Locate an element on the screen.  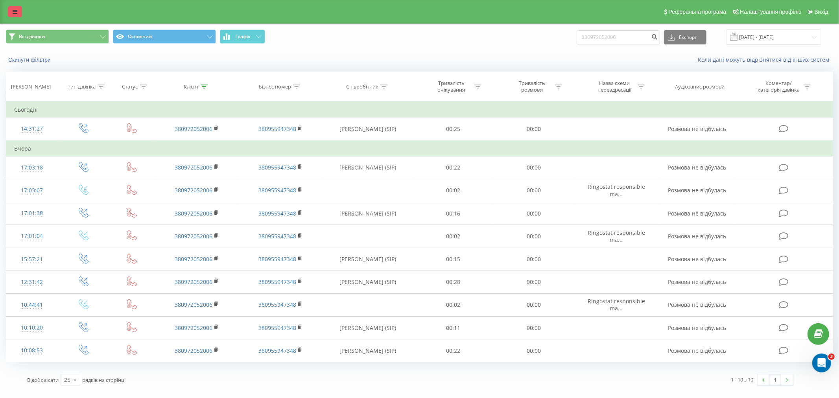
div: Статус is located at coordinates (130, 87).